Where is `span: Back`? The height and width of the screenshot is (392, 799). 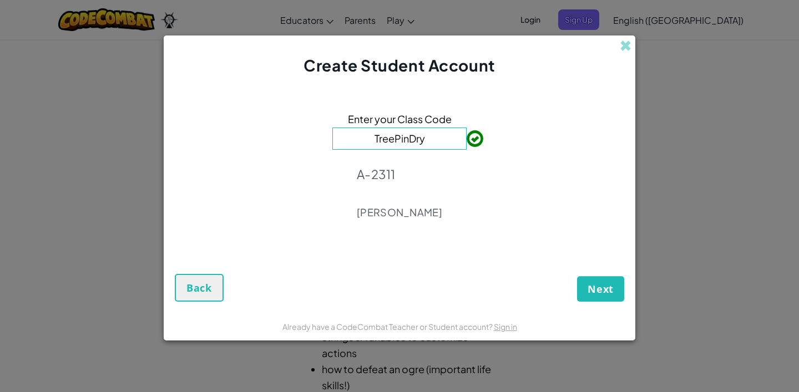
span: Back is located at coordinates (199, 288).